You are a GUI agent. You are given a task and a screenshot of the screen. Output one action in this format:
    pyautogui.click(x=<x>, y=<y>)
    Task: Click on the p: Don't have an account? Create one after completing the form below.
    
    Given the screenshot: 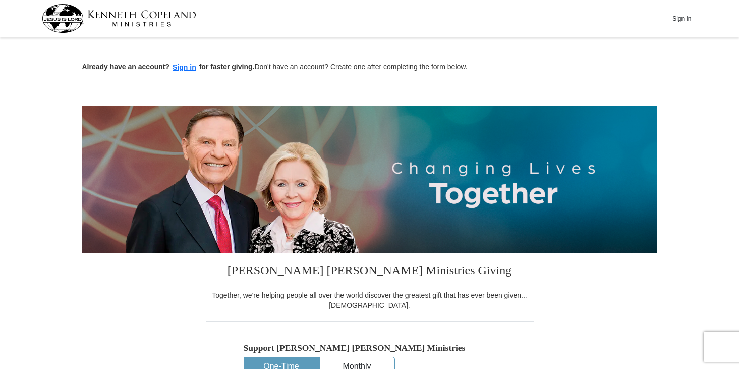 What is the action you would take?
    pyautogui.click(x=370, y=67)
    